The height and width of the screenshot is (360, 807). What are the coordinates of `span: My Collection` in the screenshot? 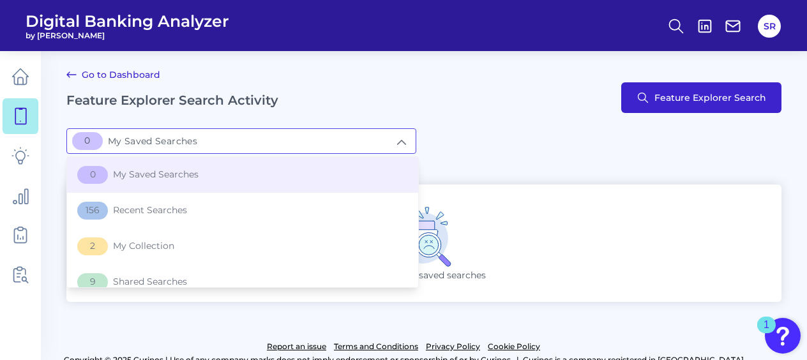 It's located at (126, 246).